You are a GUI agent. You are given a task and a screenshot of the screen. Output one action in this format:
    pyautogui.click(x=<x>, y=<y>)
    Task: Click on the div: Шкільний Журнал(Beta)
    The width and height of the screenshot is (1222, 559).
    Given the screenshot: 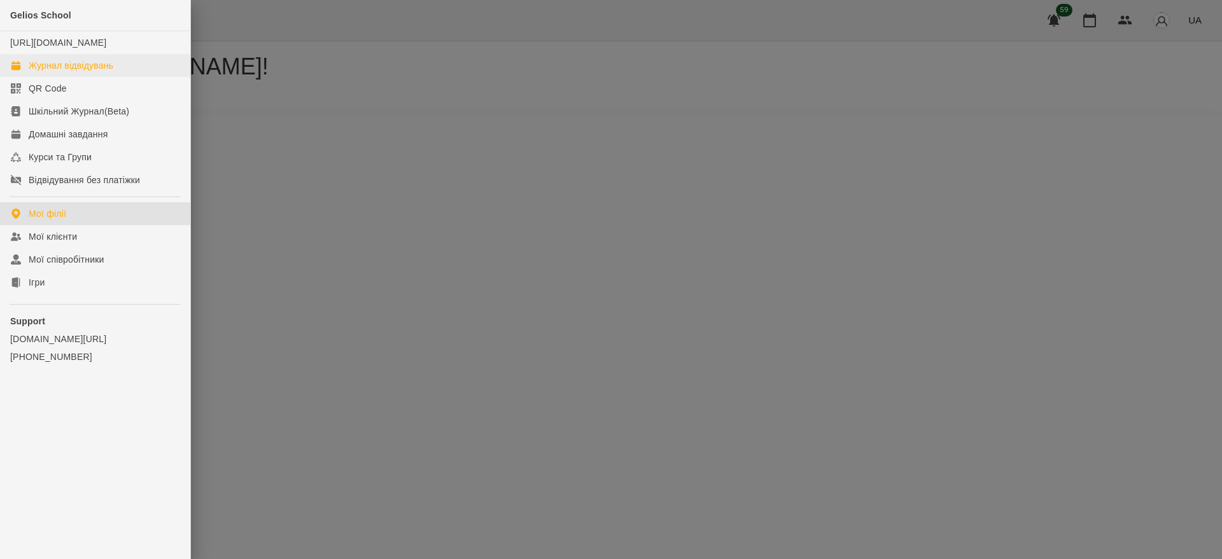 What is the action you would take?
    pyautogui.click(x=79, y=111)
    